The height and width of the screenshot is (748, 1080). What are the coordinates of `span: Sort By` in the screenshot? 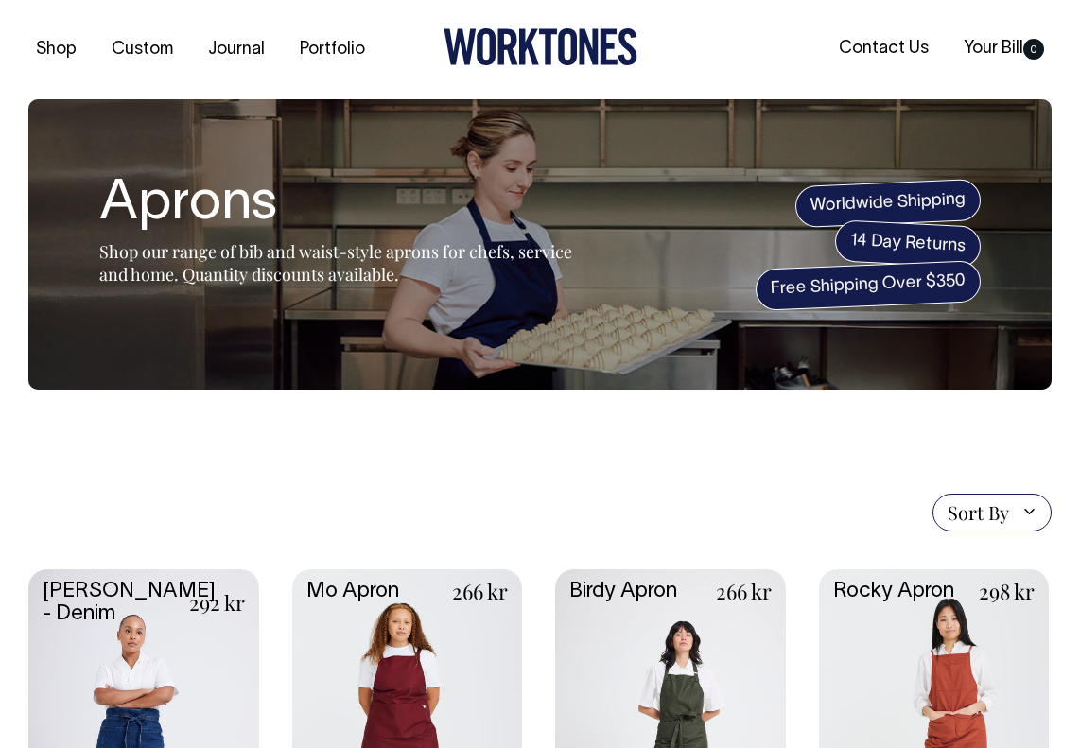 It's located at (978, 513).